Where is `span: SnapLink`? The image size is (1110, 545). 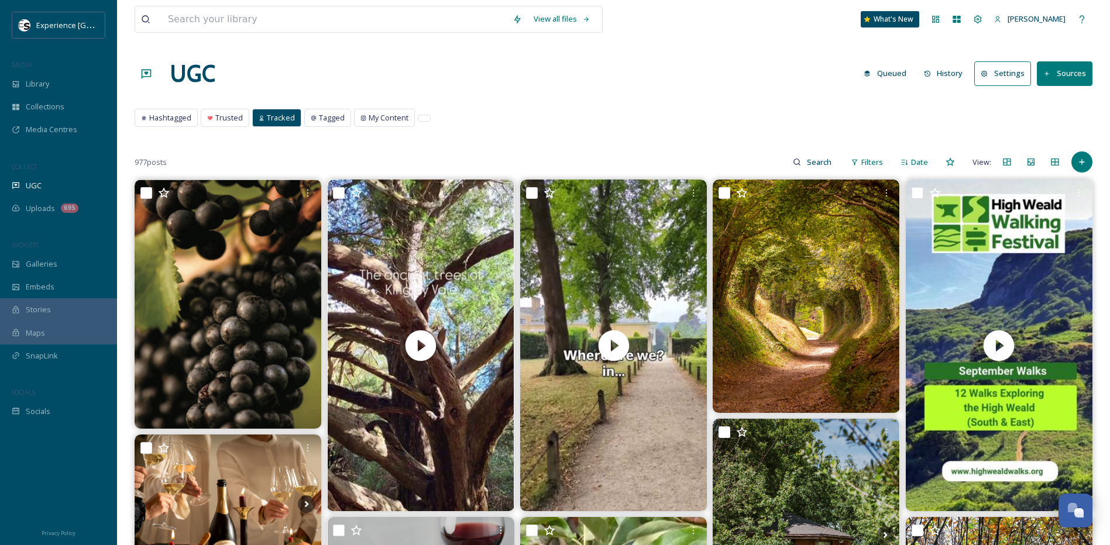 span: SnapLink is located at coordinates (42, 356).